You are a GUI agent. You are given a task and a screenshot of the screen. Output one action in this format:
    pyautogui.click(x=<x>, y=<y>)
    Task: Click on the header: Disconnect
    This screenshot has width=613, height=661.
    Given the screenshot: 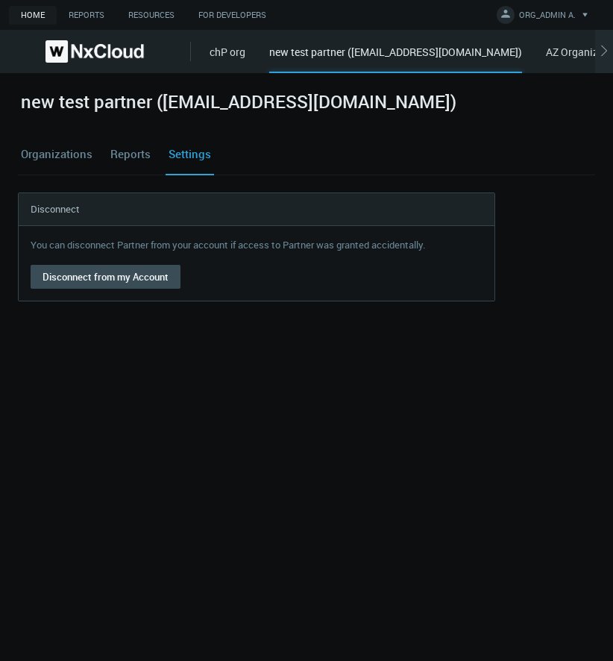 What is the action you would take?
    pyautogui.click(x=257, y=210)
    